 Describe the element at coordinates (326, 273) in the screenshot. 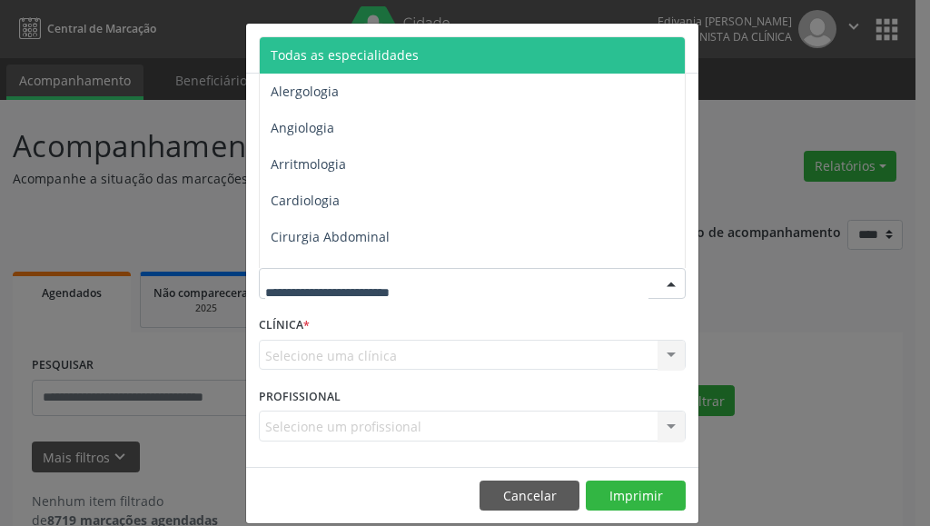

I see `span: Cirurgia Bariatrica` at that location.